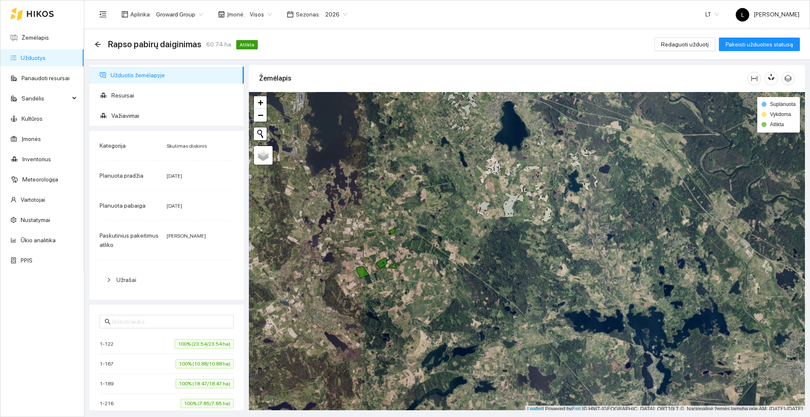  Describe the element at coordinates (46, 98) in the screenshot. I see `span: Sandėlis` at that location.